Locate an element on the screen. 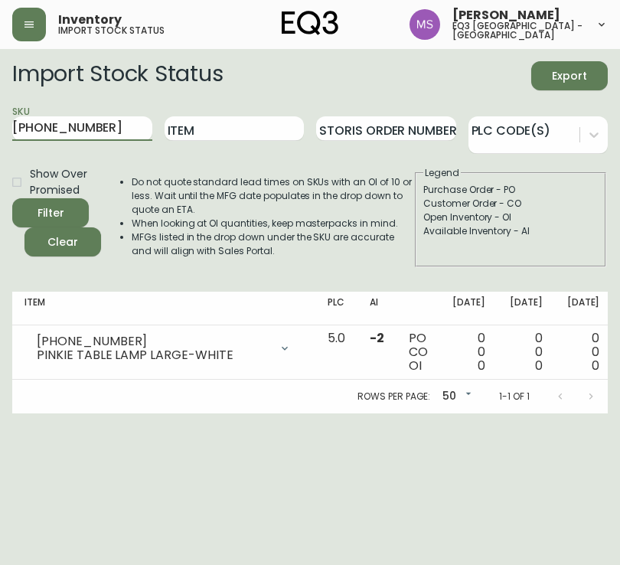 This screenshot has width=620, height=565. img: logo is located at coordinates (310, 23).